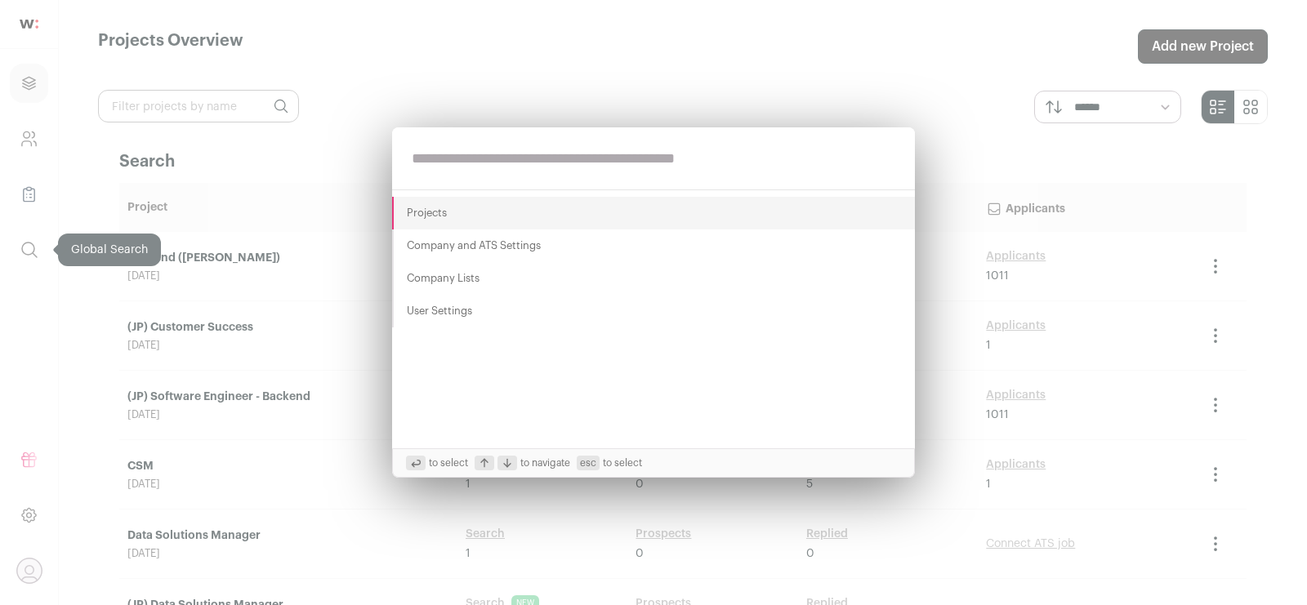 The height and width of the screenshot is (605, 1307). What do you see at coordinates (588, 463) in the screenshot?
I see `span: esc` at bounding box center [588, 463].